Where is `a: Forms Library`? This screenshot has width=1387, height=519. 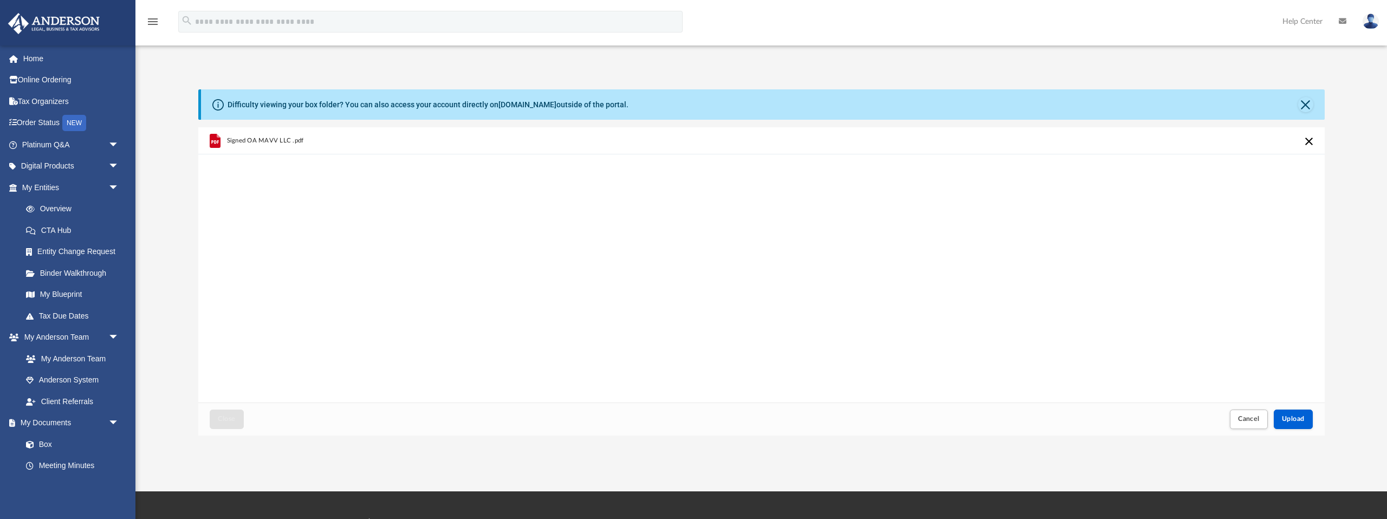
a: Forms Library is located at coordinates (70, 487).